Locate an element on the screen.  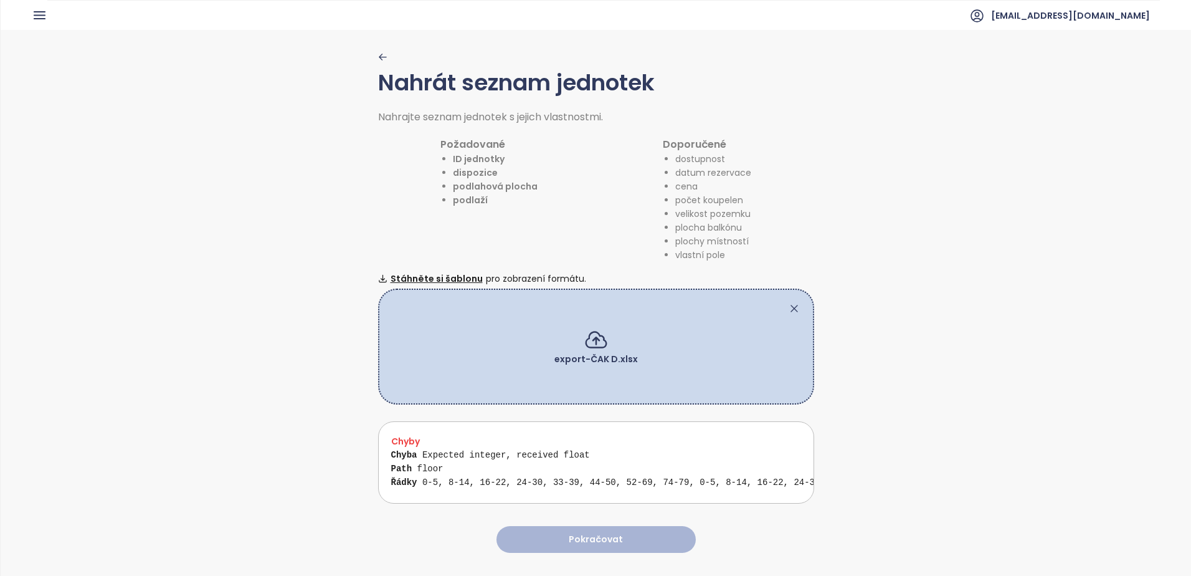
div: pro zobrazení formátu. is located at coordinates (596, 279).